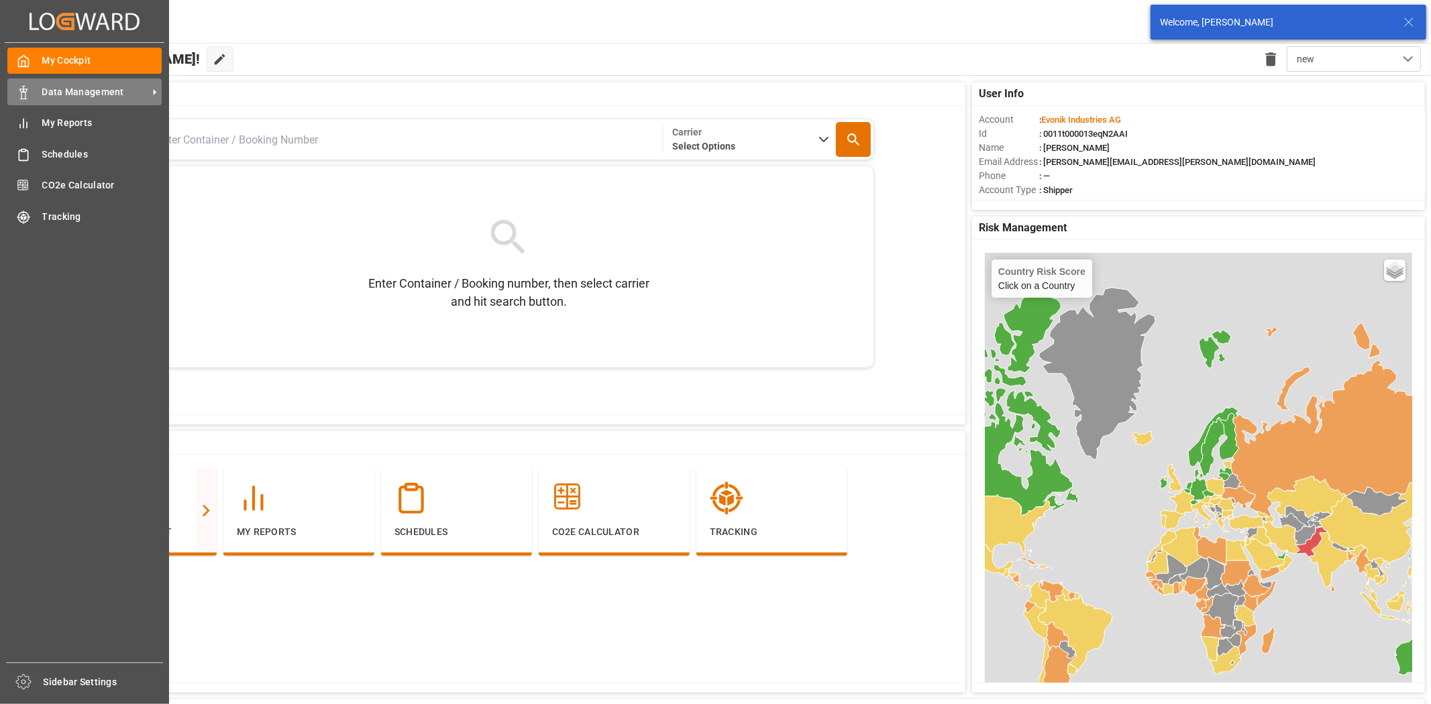 The height and width of the screenshot is (704, 1431). Describe the element at coordinates (1009, 162) in the screenshot. I see `span: Email Address` at that location.